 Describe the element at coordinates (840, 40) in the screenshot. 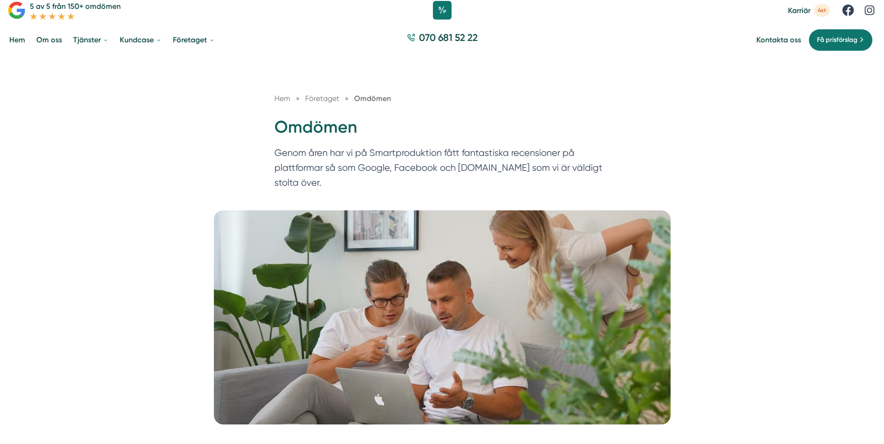

I see `a: Få prisförslag` at that location.